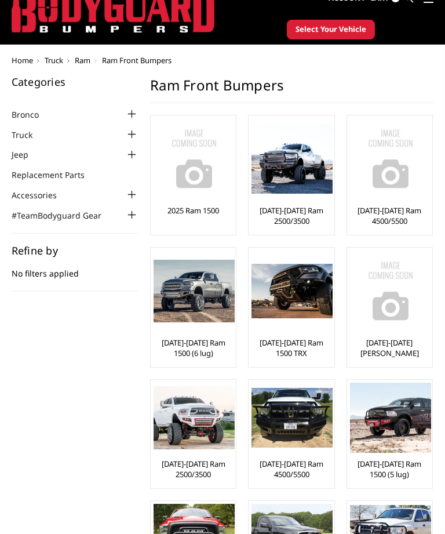 This screenshot has height=534, width=445. Describe the element at coordinates (54, 60) in the screenshot. I see `span: Truck` at that location.